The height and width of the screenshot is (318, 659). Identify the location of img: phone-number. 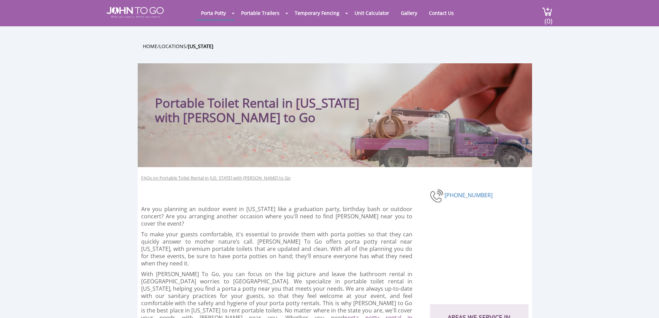
(437, 196).